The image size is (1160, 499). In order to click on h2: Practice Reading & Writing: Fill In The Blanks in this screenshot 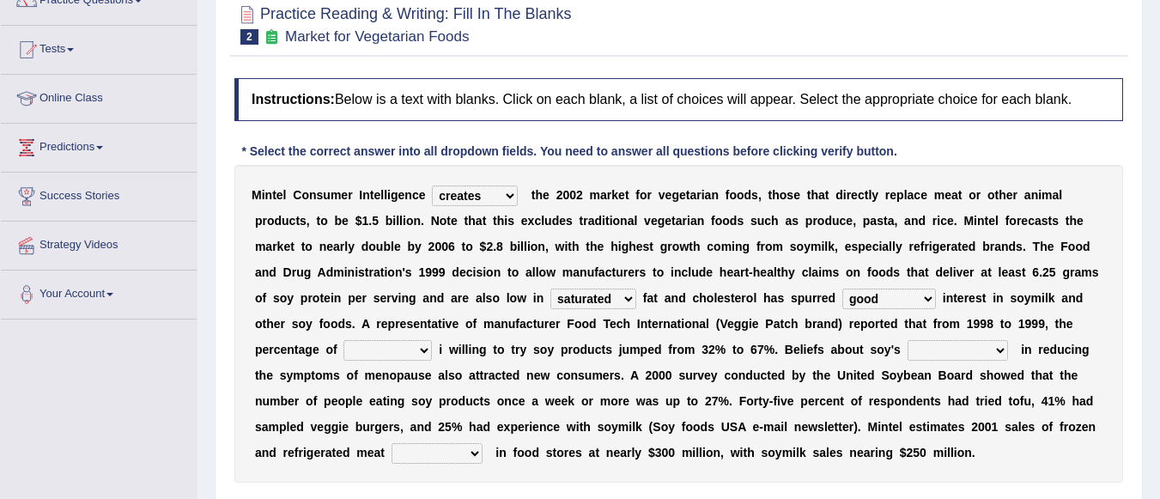, I will do `click(403, 23)`.